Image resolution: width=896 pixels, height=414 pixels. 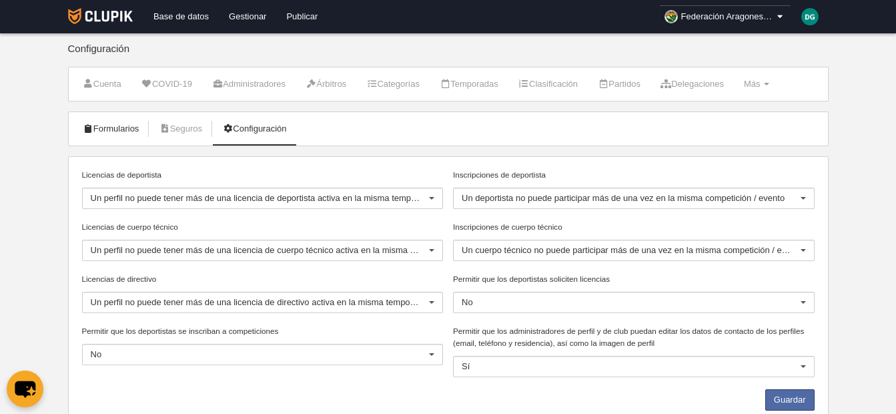 What do you see at coordinates (262, 198) in the screenshot?
I see `span: Un perfil no puede tener más de una licencia de deportista activa en la misma temporada` at bounding box center [262, 198].